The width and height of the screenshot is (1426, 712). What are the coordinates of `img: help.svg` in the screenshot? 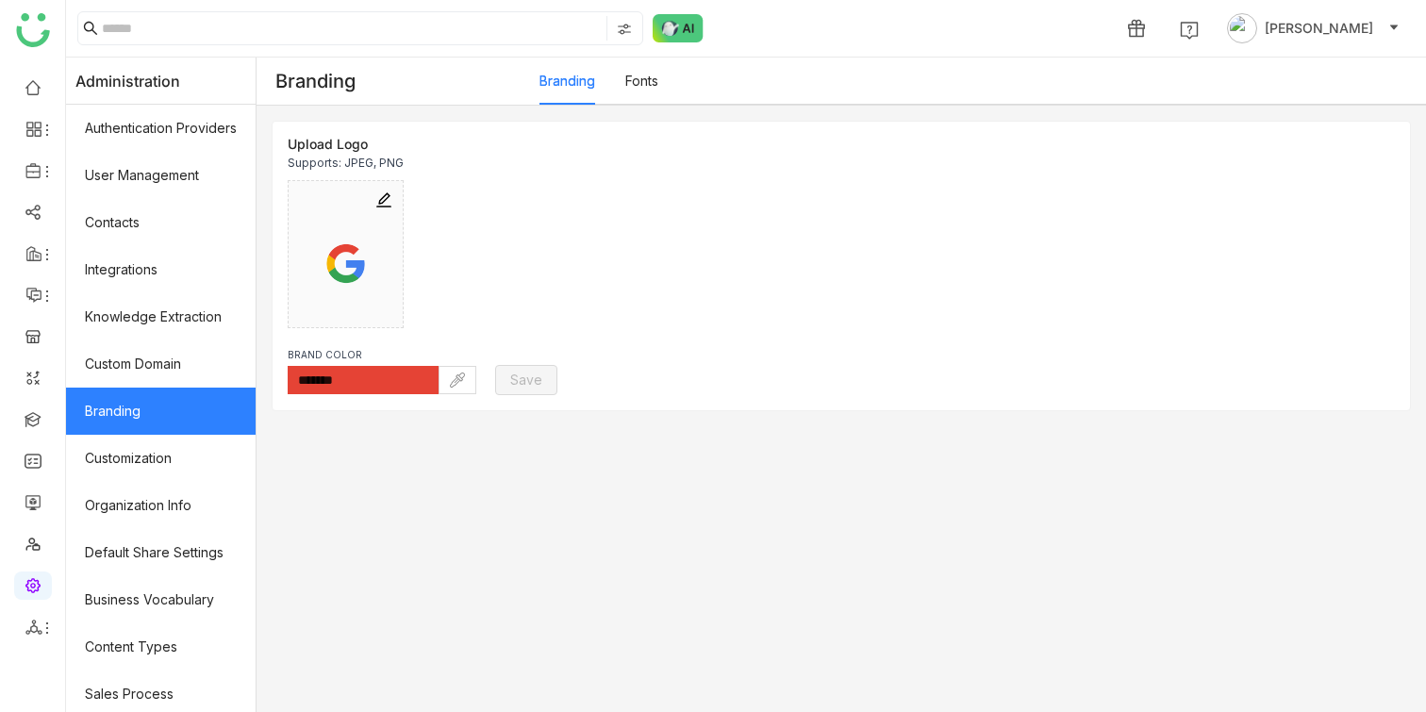 It's located at (1189, 30).